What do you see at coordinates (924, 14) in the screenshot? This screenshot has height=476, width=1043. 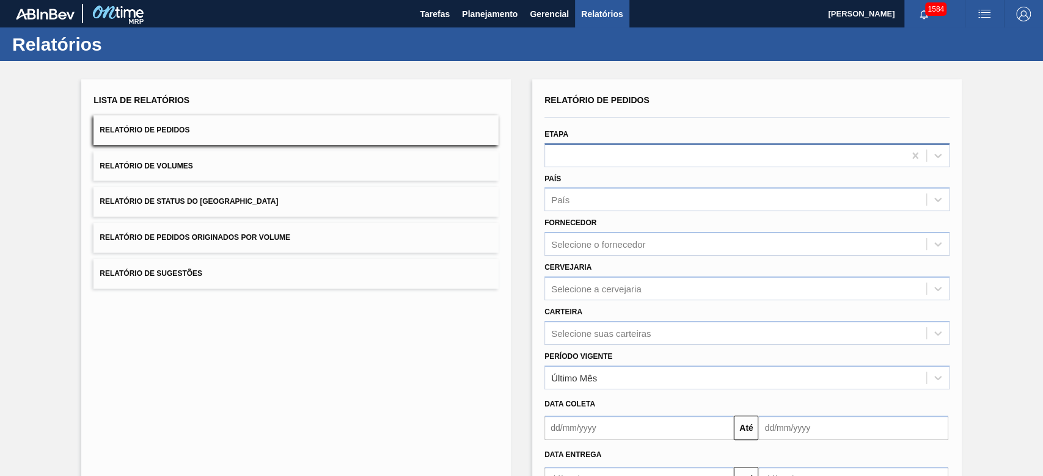 I see `button: Notificações` at bounding box center [924, 14].